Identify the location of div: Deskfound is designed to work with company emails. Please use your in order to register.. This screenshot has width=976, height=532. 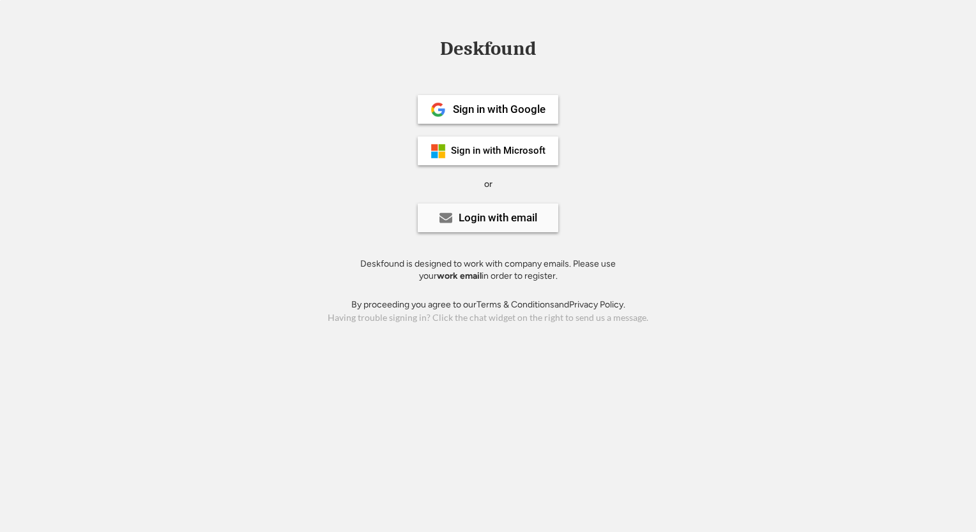
(488, 270).